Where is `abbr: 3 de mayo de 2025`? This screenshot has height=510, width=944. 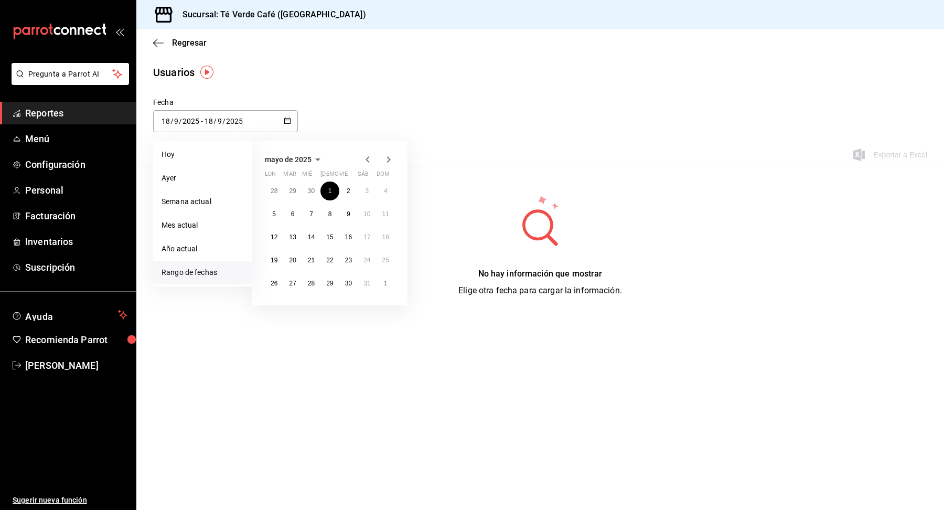
abbr: 3 de mayo de 2025 is located at coordinates (366, 191).